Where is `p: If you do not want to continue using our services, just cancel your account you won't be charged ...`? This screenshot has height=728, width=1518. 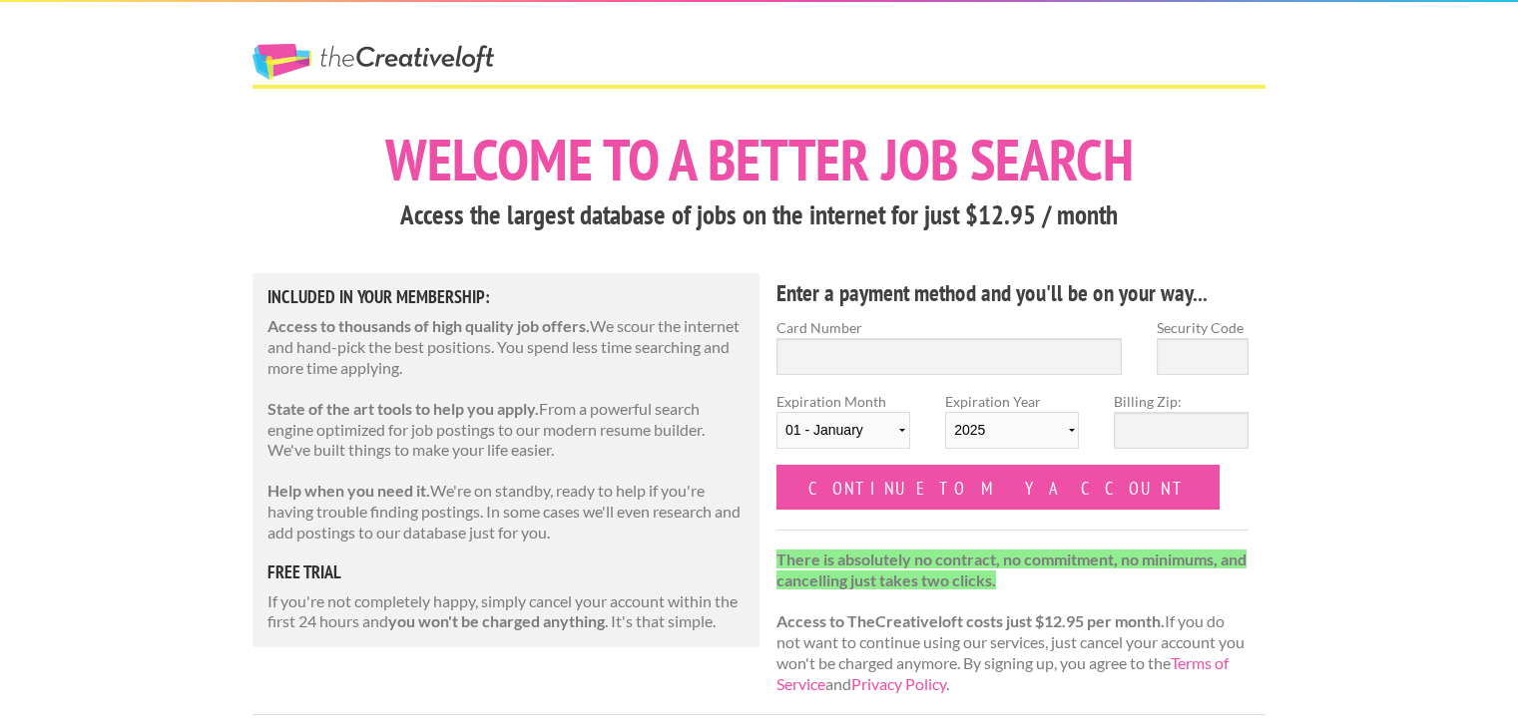
p: If you do not want to continue using our services, just cancel your account you won't be charged ... is located at coordinates (1012, 623).